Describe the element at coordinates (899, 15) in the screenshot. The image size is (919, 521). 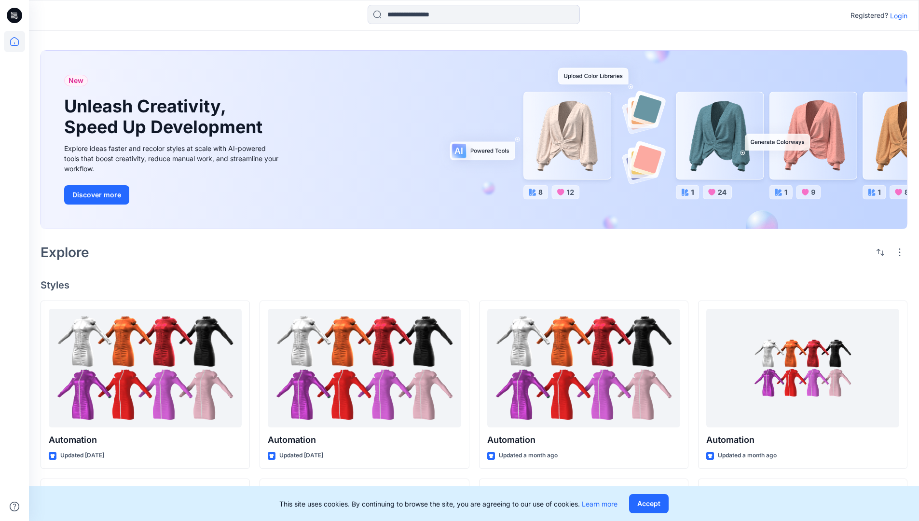
I see `p: Login` at that location.